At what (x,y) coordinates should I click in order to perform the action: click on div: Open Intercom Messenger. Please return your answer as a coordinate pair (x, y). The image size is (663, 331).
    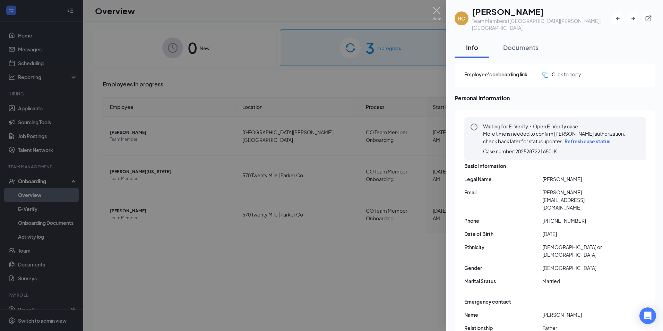
    Looking at the image, I should click on (647, 315).